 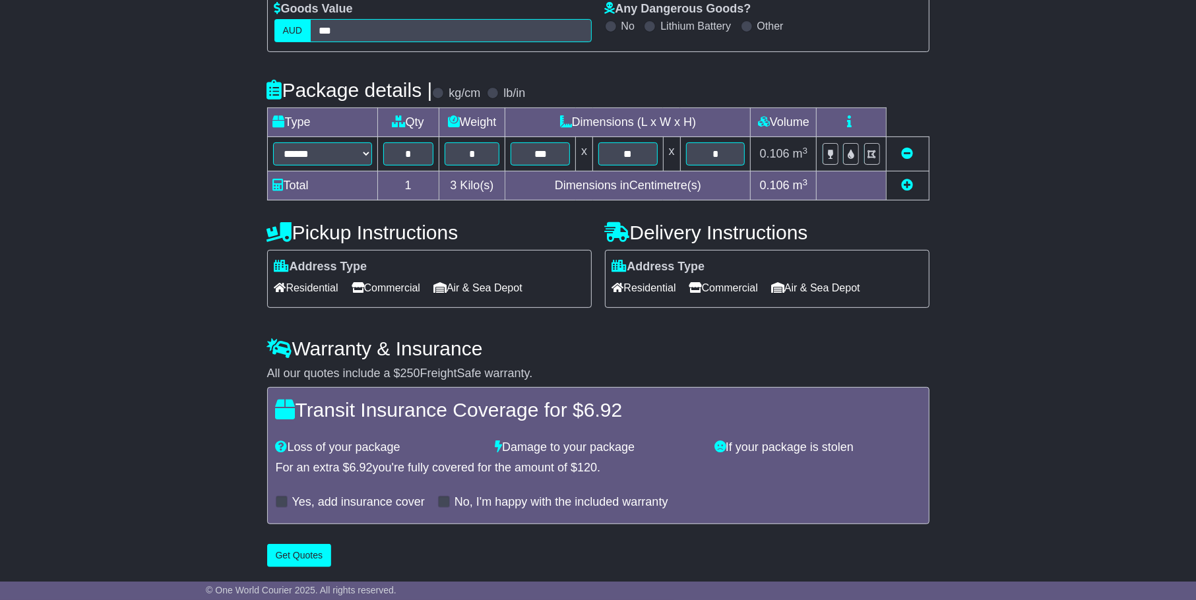 What do you see at coordinates (908, 154) in the screenshot?
I see `a: Remove this item` at bounding box center [908, 154].